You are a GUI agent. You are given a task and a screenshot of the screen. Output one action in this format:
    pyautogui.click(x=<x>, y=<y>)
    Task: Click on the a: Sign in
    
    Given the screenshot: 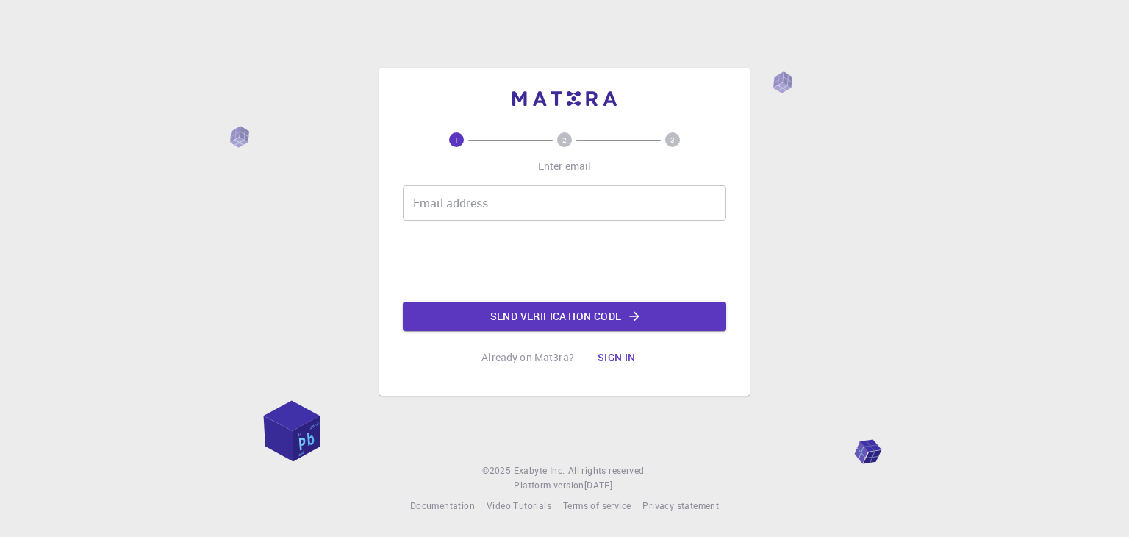 What is the action you would take?
    pyautogui.click(x=617, y=357)
    